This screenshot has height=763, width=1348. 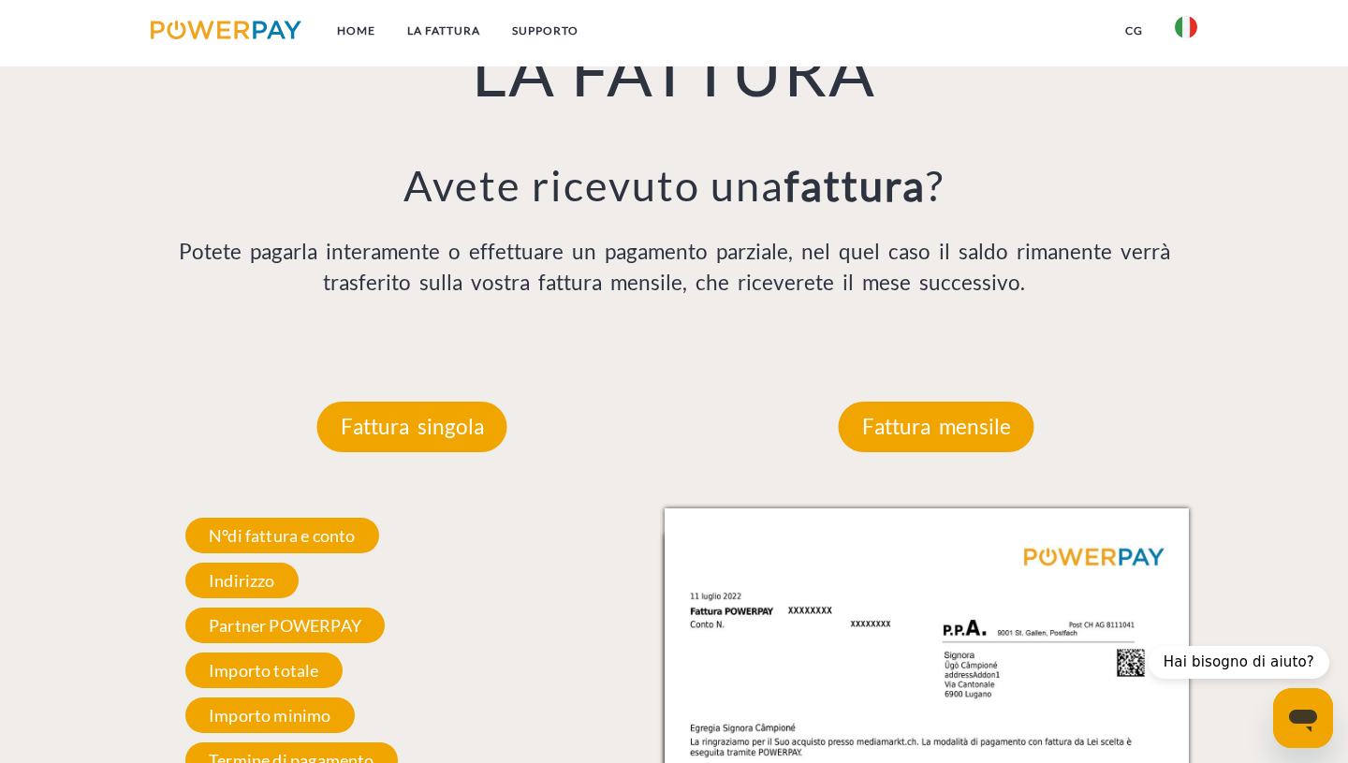 What do you see at coordinates (674, 185) in the screenshot?
I see `h3: Avete ricevuto una ?` at bounding box center [674, 185].